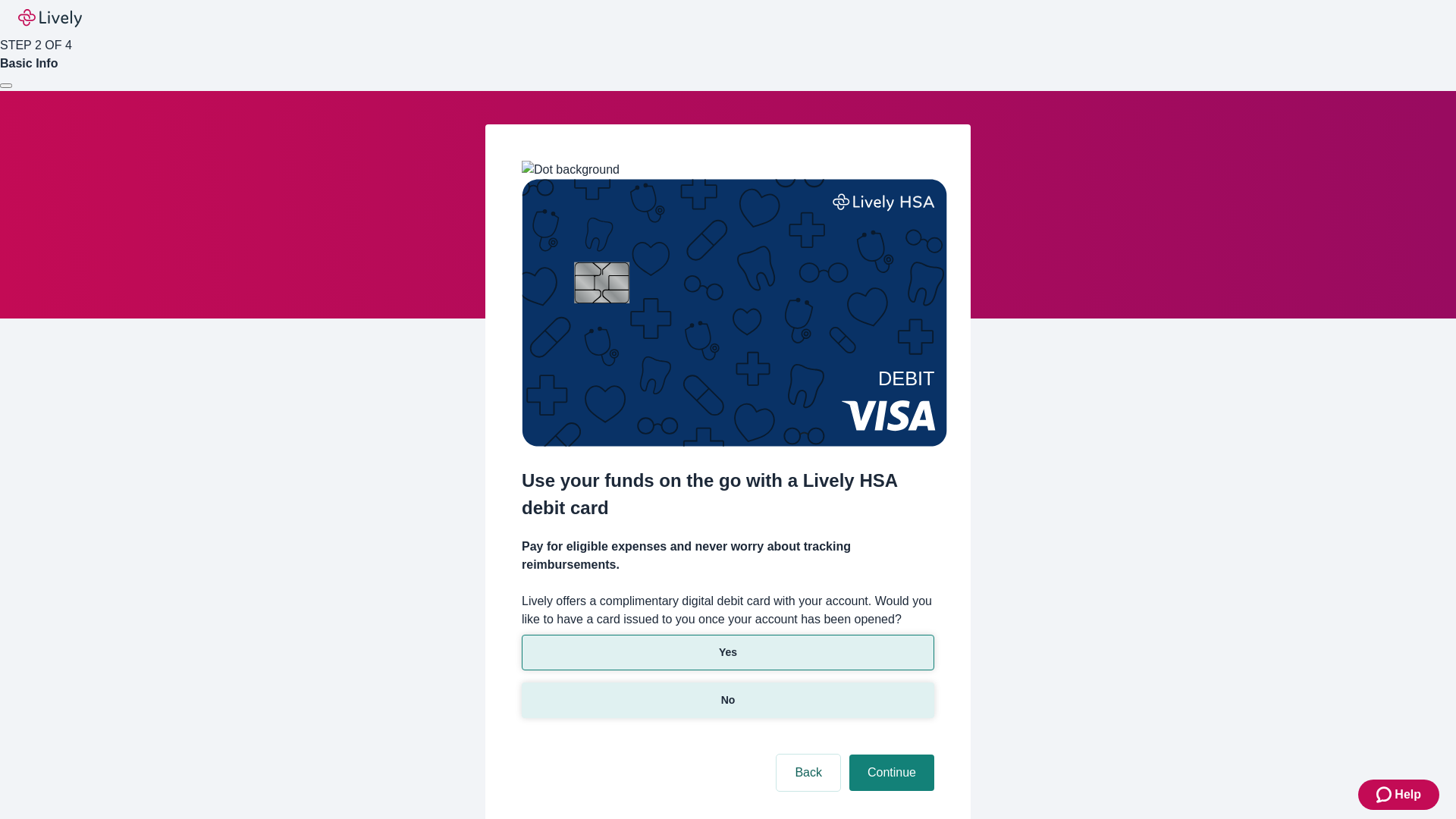 The width and height of the screenshot is (1456, 819). I want to click on button: Back, so click(808, 773).